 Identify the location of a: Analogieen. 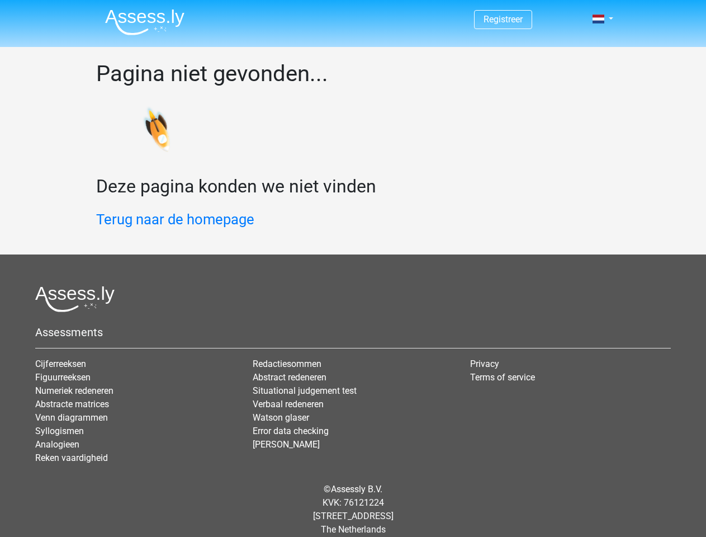
(57, 444).